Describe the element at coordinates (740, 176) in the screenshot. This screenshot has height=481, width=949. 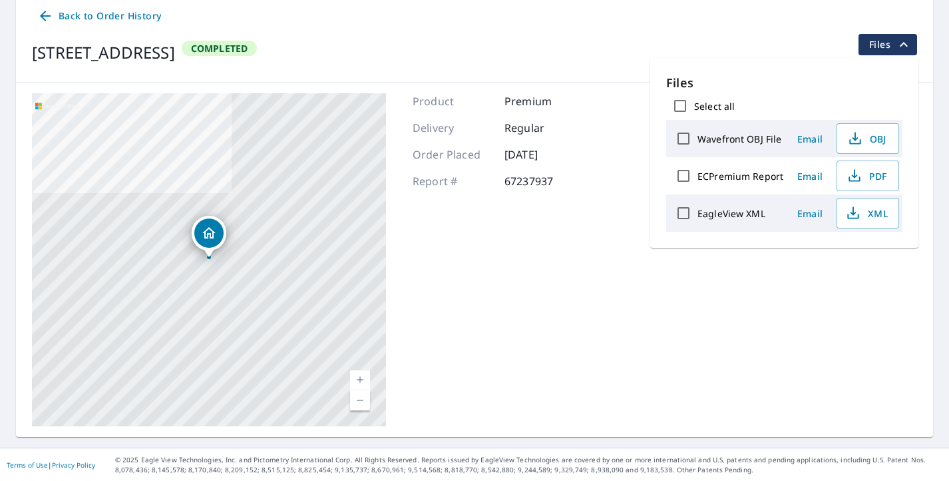
I see `label: ECPremium Report` at that location.